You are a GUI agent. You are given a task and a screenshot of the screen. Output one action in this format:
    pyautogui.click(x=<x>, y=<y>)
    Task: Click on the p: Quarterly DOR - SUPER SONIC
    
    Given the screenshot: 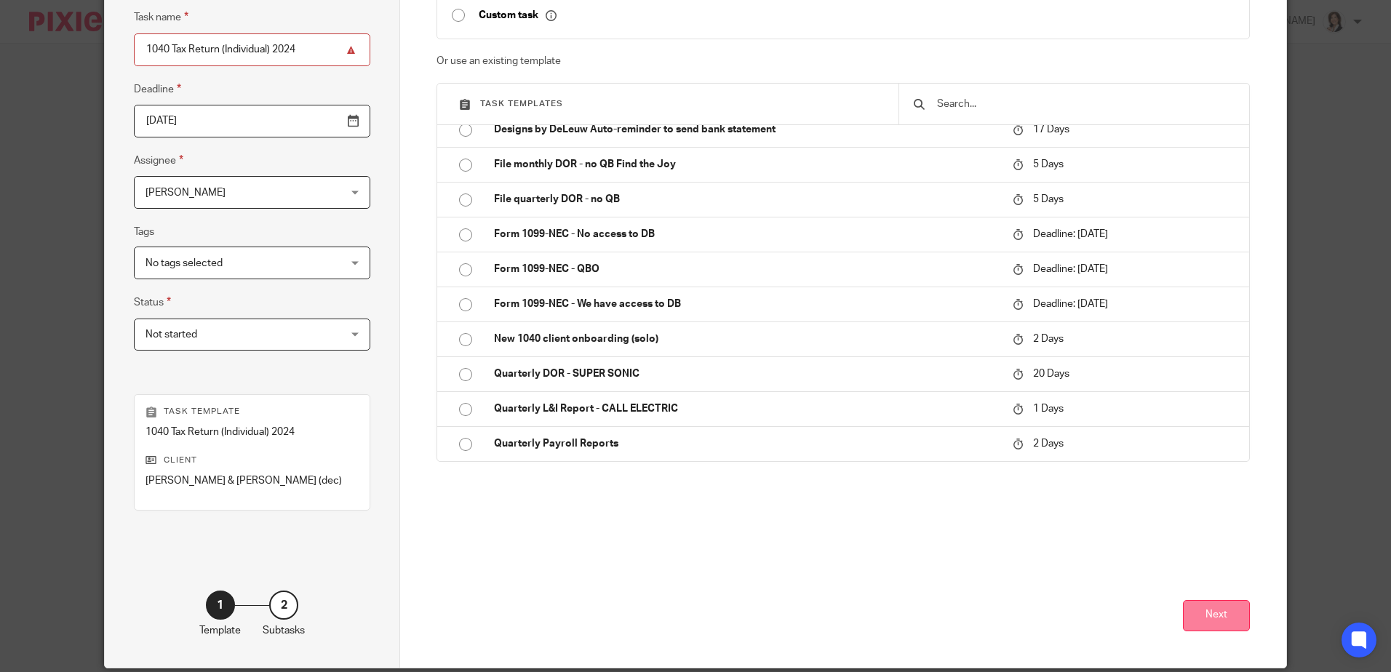 What is the action you would take?
    pyautogui.click(x=746, y=374)
    